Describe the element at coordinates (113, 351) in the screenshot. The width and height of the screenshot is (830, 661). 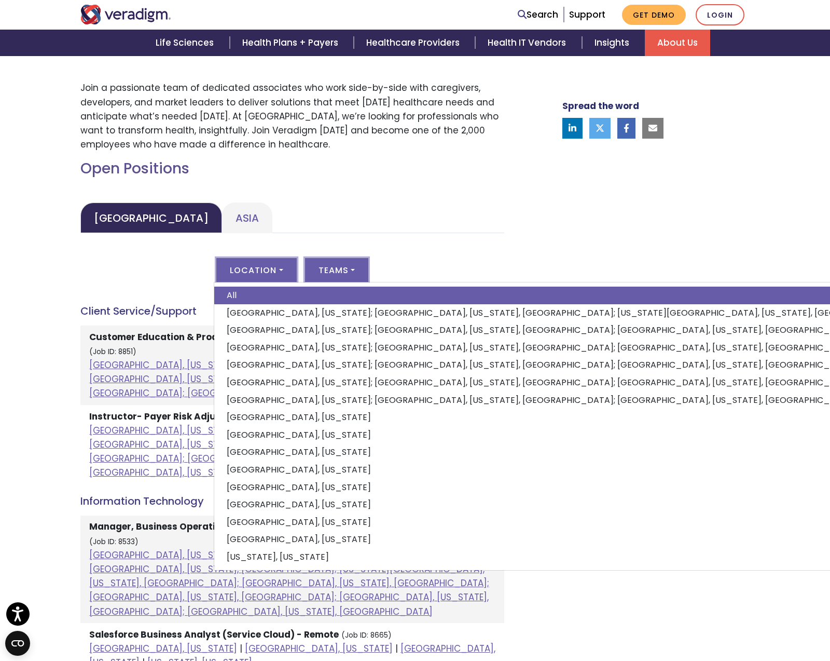
I see `small: (Job ID: 8851)` at that location.